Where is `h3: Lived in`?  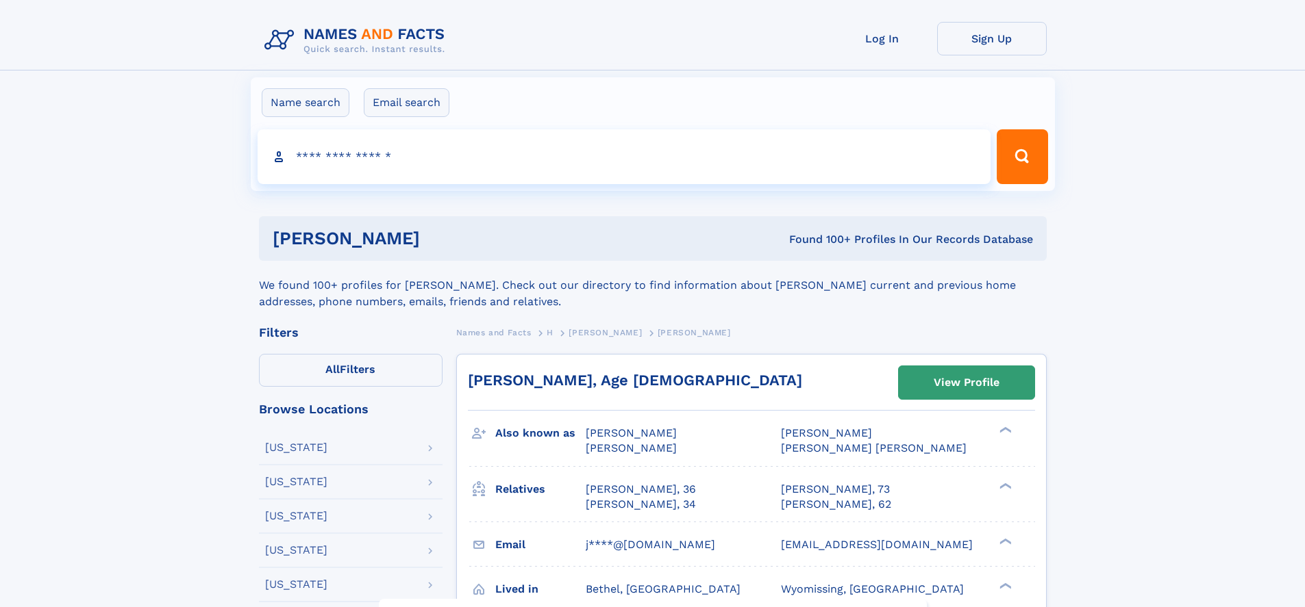
h3: Lived in is located at coordinates (540, 590).